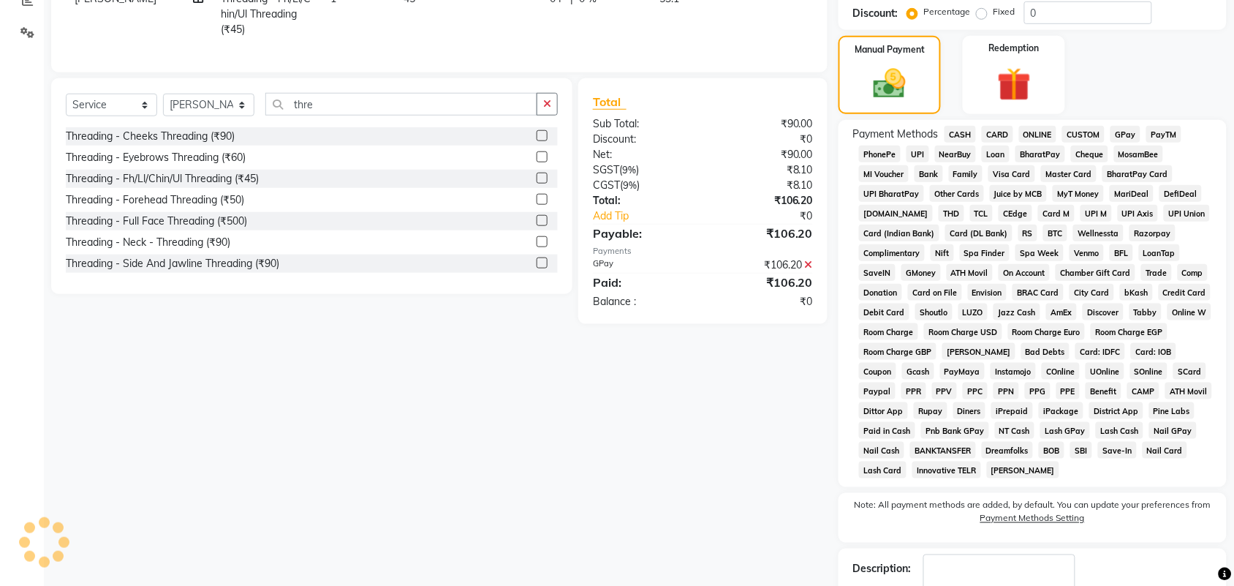 The height and width of the screenshot is (586, 1234). I want to click on span: Lash Cash, so click(1119, 430).